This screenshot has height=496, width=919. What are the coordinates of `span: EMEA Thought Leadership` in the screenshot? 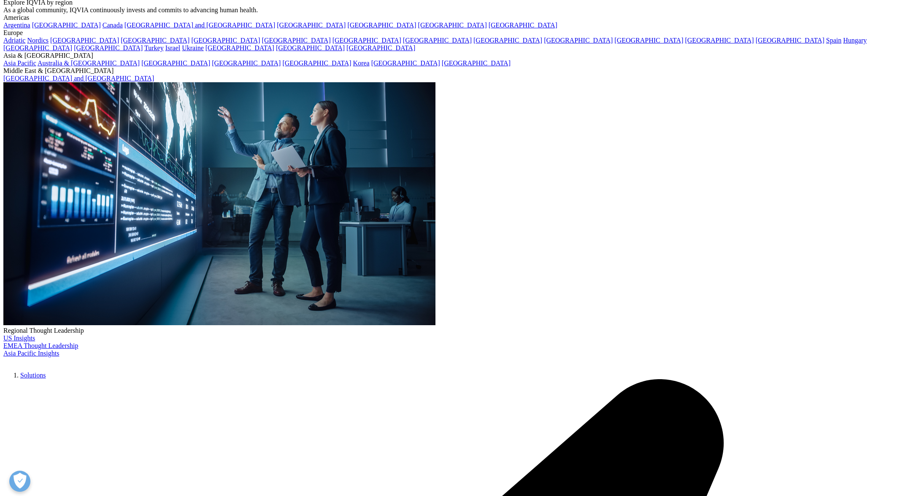 It's located at (41, 346).